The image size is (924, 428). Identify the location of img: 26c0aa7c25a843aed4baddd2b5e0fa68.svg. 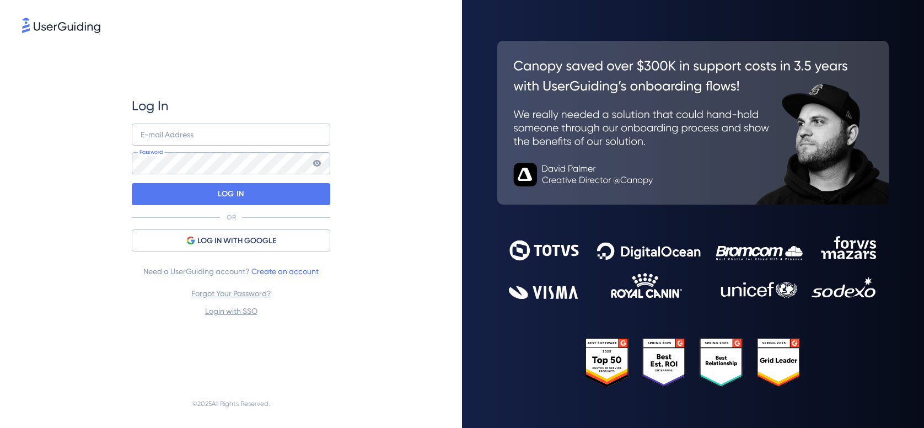
(693, 122).